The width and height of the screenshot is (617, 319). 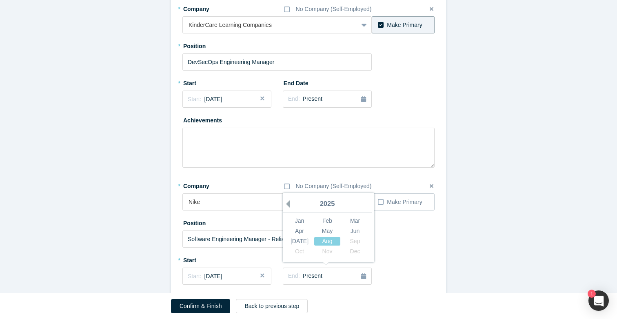 What do you see at coordinates (200, 306) in the screenshot?
I see `button: Confirm & Finish` at bounding box center [200, 306].